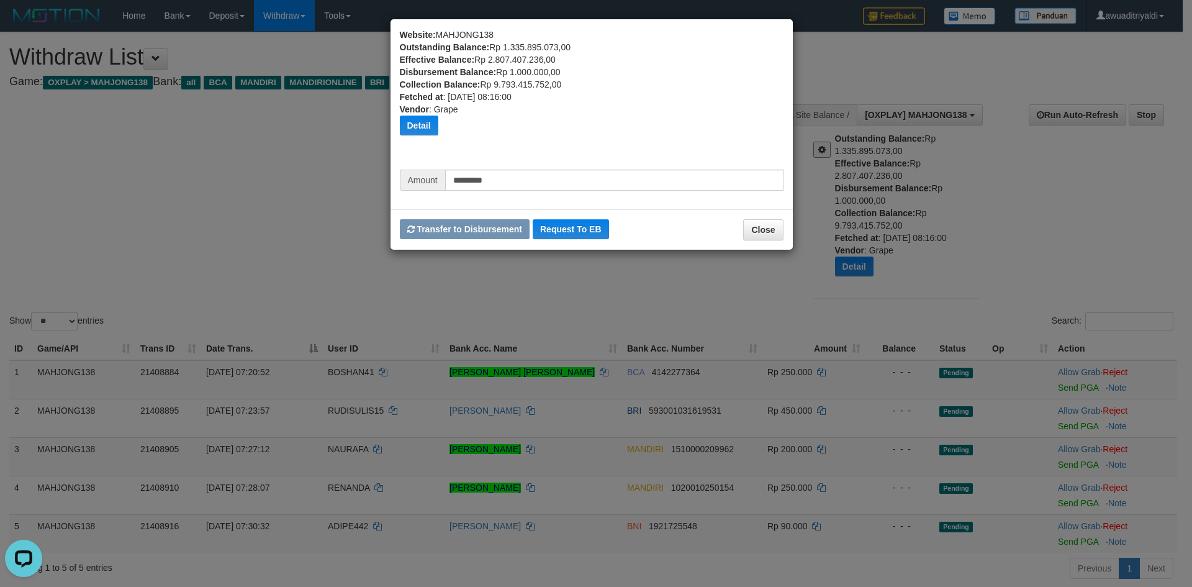 The width and height of the screenshot is (1192, 587). What do you see at coordinates (422, 180) in the screenshot?
I see `span: Amount` at bounding box center [422, 180].